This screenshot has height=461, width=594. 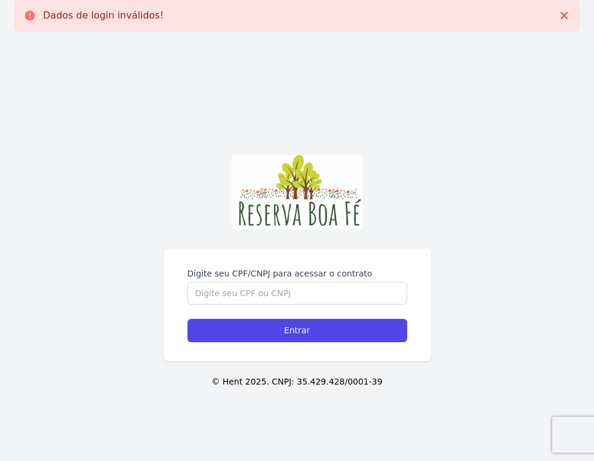 I want to click on p: Dados de login inválidos!, so click(x=103, y=16).